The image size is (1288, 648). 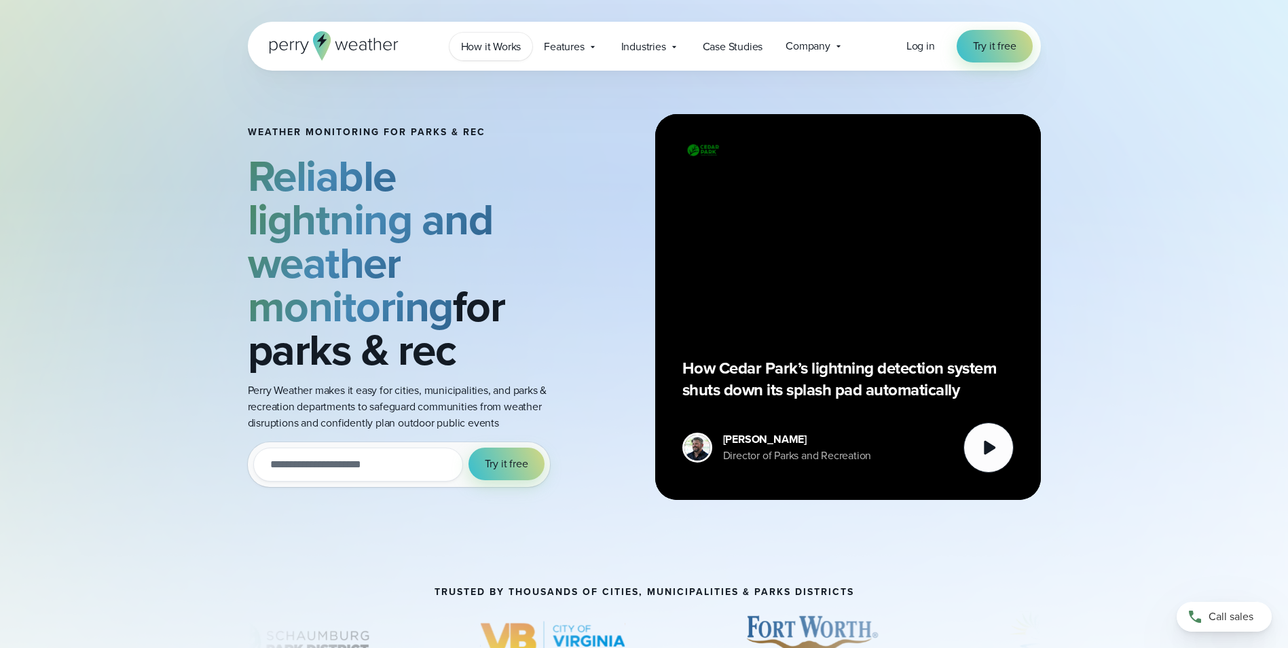 I want to click on a: Log in, so click(x=920, y=46).